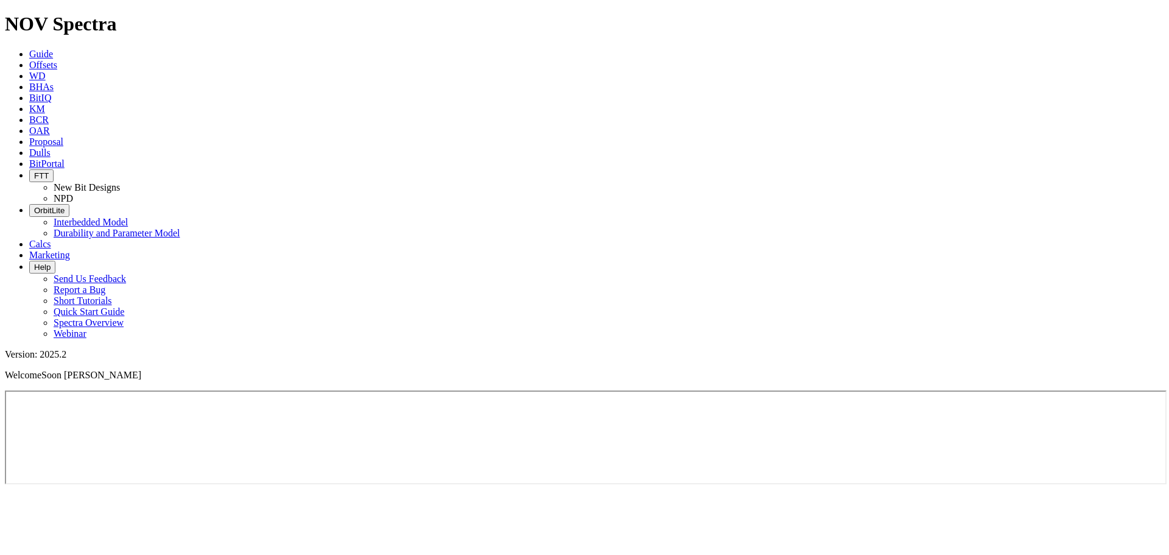 Image resolution: width=1169 pixels, height=555 pixels. Describe the element at coordinates (40, 97) in the screenshot. I see `a: BitIQ` at that location.